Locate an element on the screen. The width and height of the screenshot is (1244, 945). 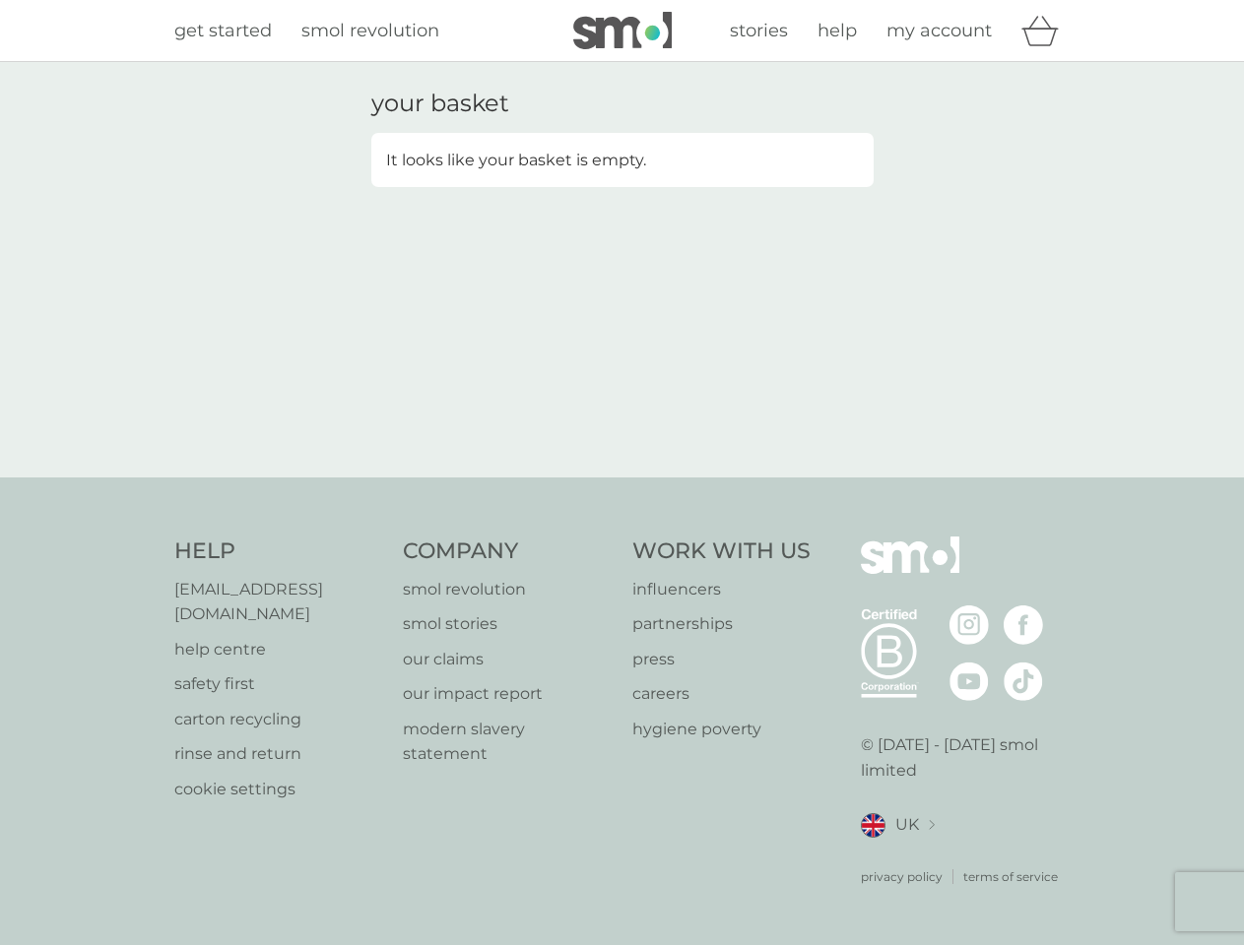
a: our claims is located at coordinates (507, 660).